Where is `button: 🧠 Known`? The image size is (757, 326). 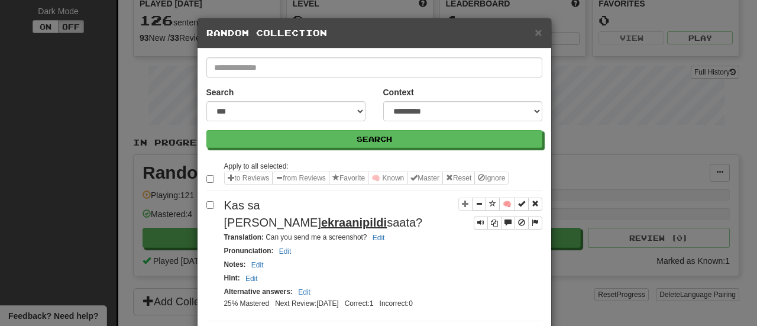 button: 🧠 Known is located at coordinates (387, 178).